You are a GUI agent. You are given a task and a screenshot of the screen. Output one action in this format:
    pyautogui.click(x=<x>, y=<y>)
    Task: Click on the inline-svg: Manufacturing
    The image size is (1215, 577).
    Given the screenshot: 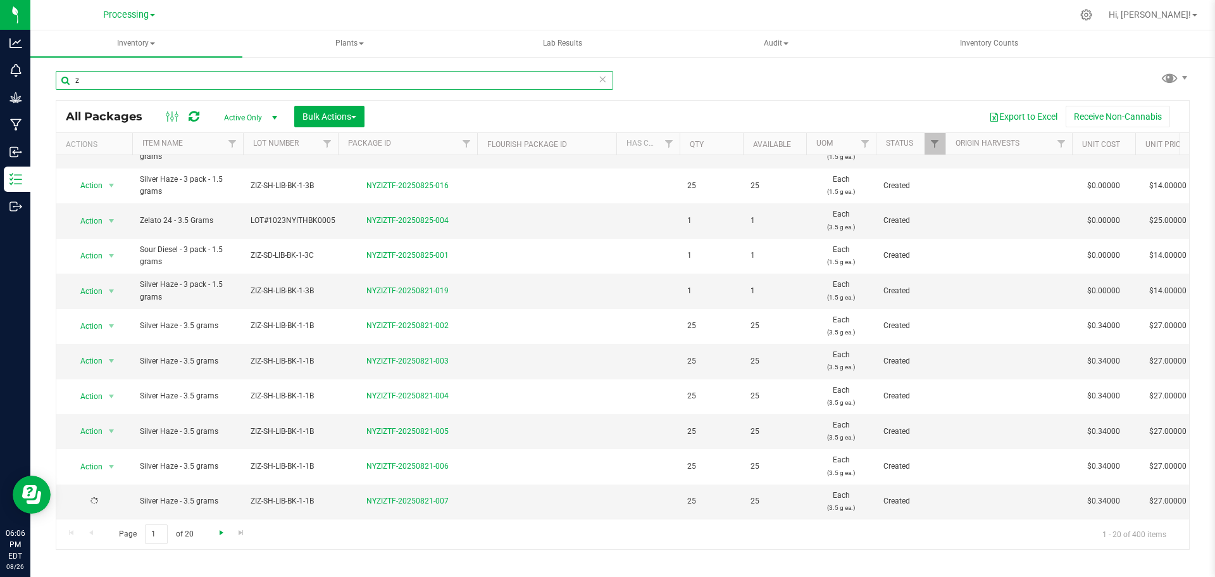 What is the action you would take?
    pyautogui.click(x=16, y=125)
    